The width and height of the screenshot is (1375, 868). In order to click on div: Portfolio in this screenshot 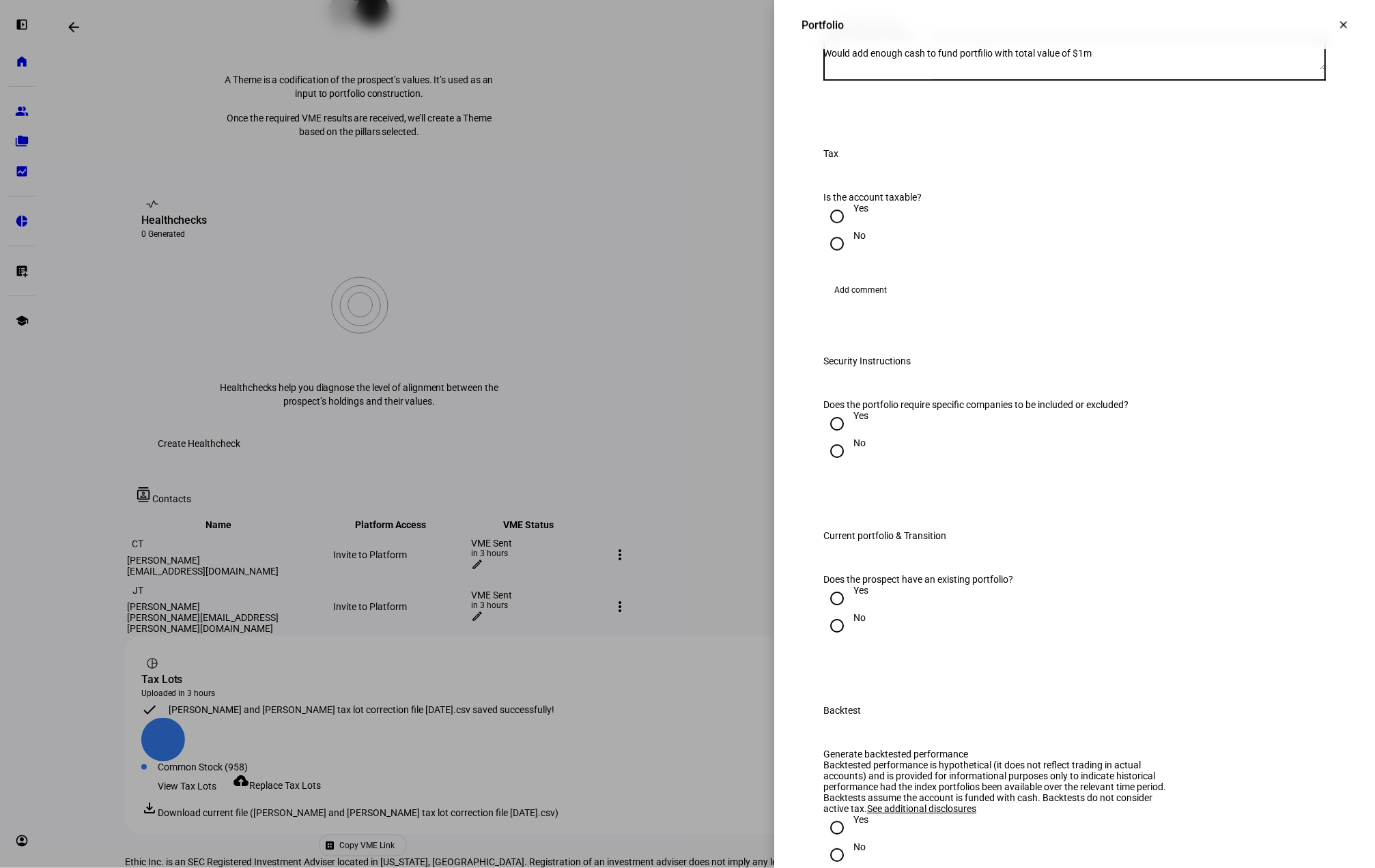, I will do `click(822, 25)`.